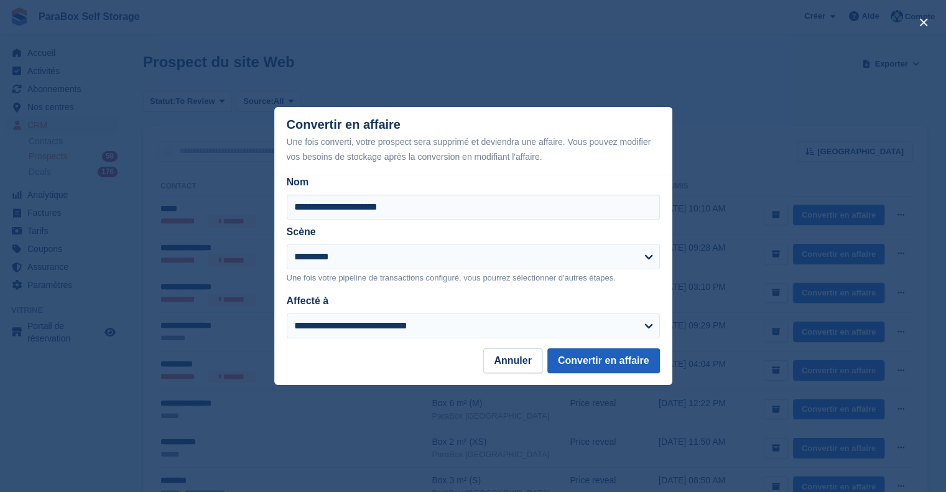  Describe the element at coordinates (473, 141) in the screenshot. I see `div: Convertir en affaire` at that location.